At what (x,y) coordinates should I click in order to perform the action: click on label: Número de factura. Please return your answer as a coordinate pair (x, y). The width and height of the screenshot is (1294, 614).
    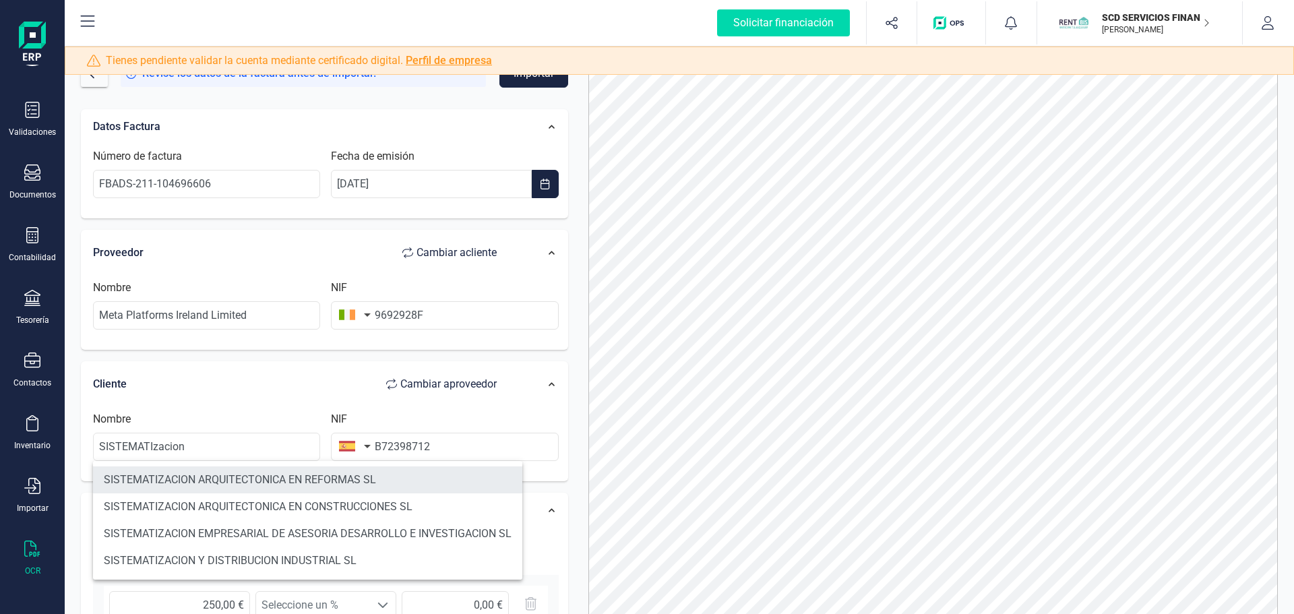
    Looking at the image, I should click on (137, 156).